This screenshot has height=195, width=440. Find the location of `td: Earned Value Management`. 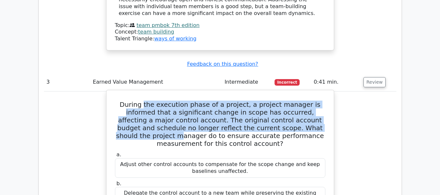

td: Earned Value Management is located at coordinates (156, 82).